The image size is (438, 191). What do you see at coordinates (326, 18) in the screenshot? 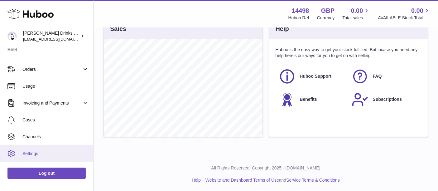
I see `div: Currency` at bounding box center [326, 18].